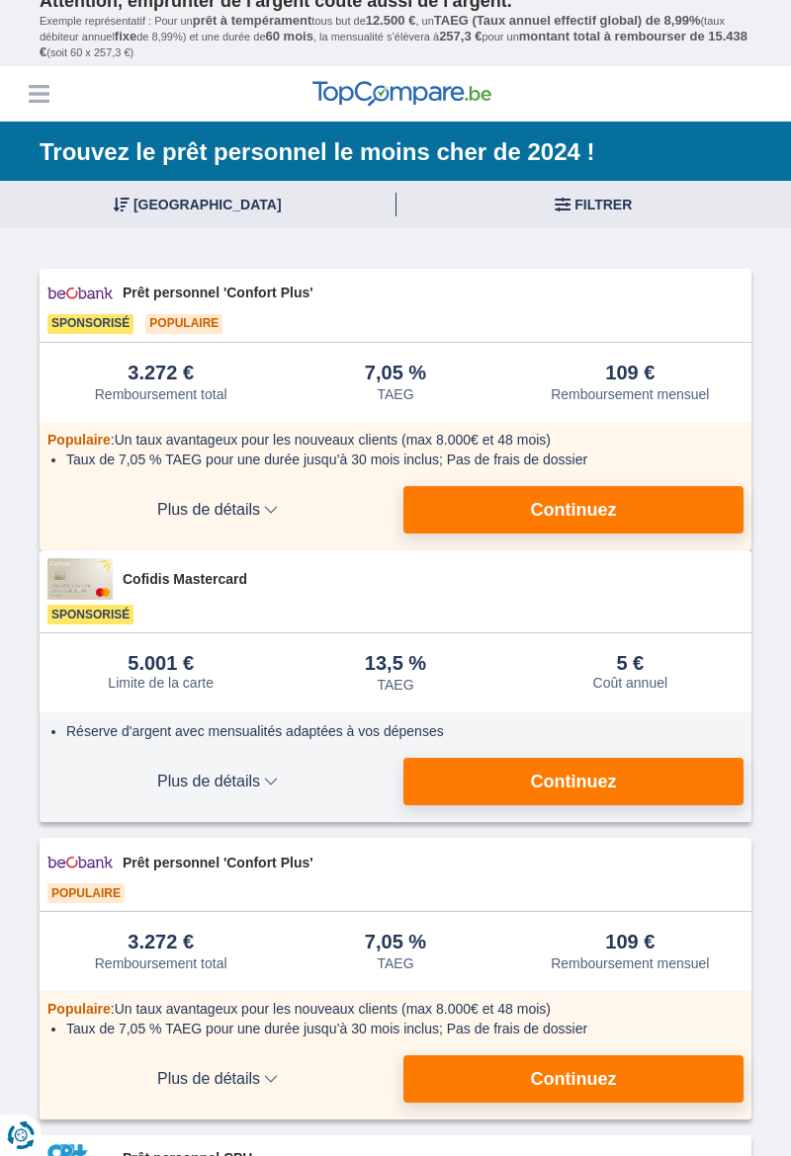 The width and height of the screenshot is (791, 1156). What do you see at coordinates (630, 683) in the screenshot?
I see `div: Coût annuel` at bounding box center [630, 683].